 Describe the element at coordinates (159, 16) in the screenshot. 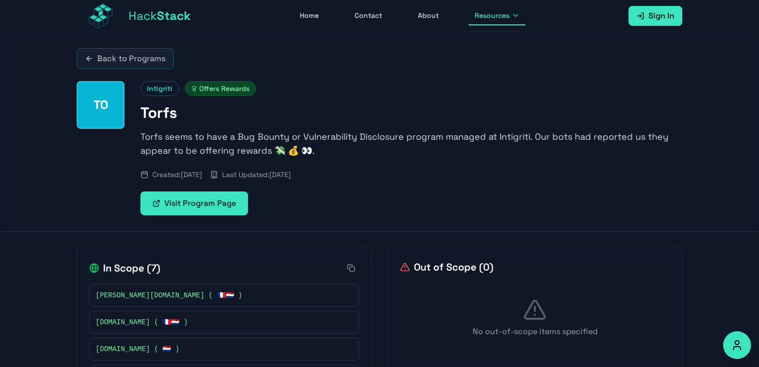

I see `span: Hack` at that location.